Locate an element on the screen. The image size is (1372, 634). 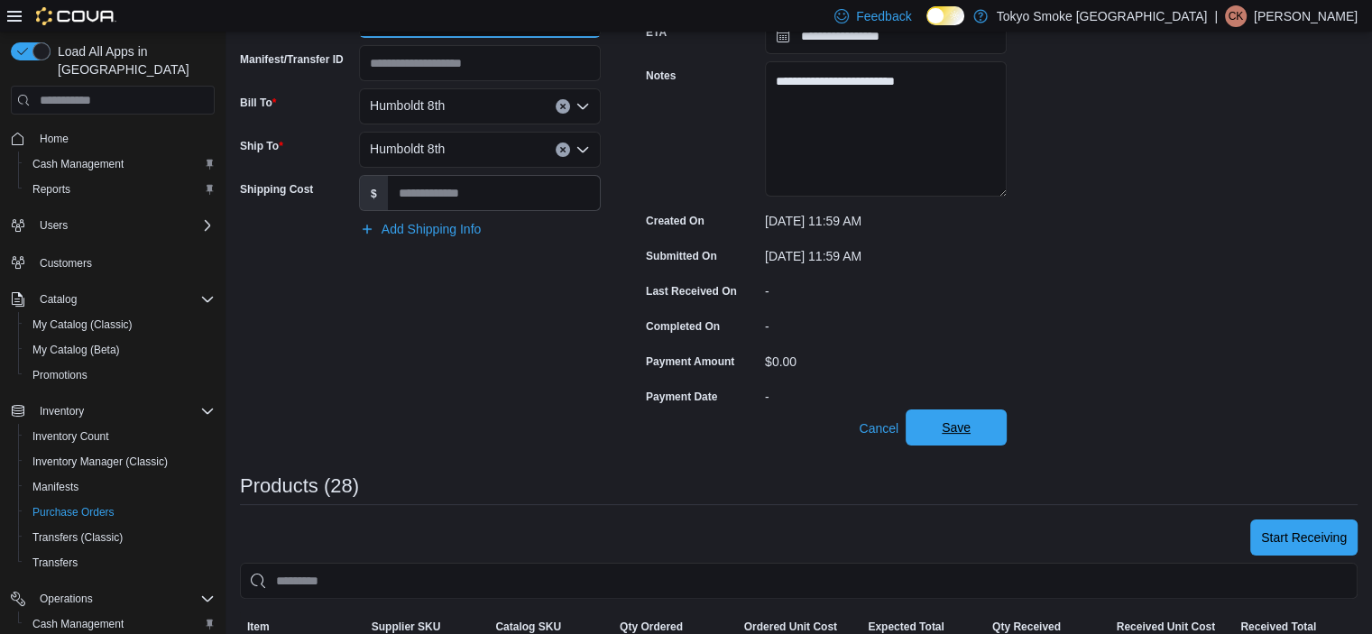
label: Payment Amount is located at coordinates (690, 362).